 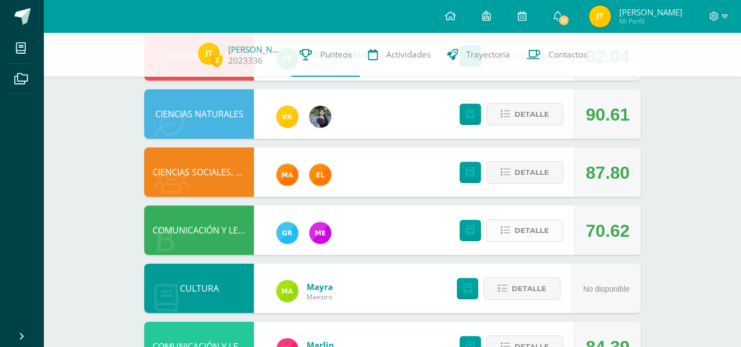 What do you see at coordinates (606, 289) in the screenshot?
I see `span: No disponible` at bounding box center [606, 289].